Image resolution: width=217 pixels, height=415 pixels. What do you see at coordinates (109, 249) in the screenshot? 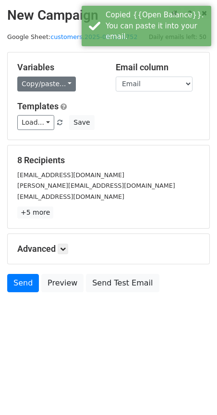
I see `h5: Advanced` at bounding box center [109, 249].